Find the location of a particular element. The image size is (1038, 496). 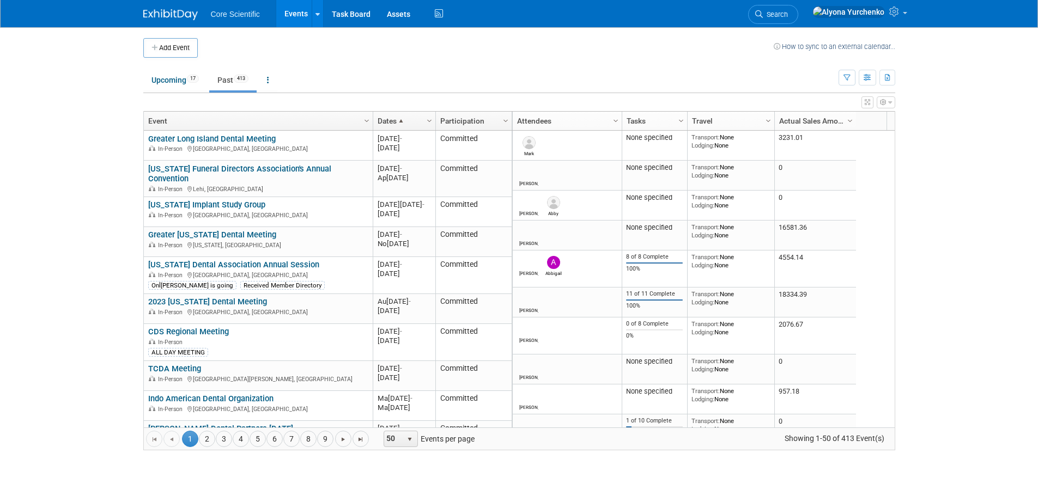

div: 0% is located at coordinates (655, 336).